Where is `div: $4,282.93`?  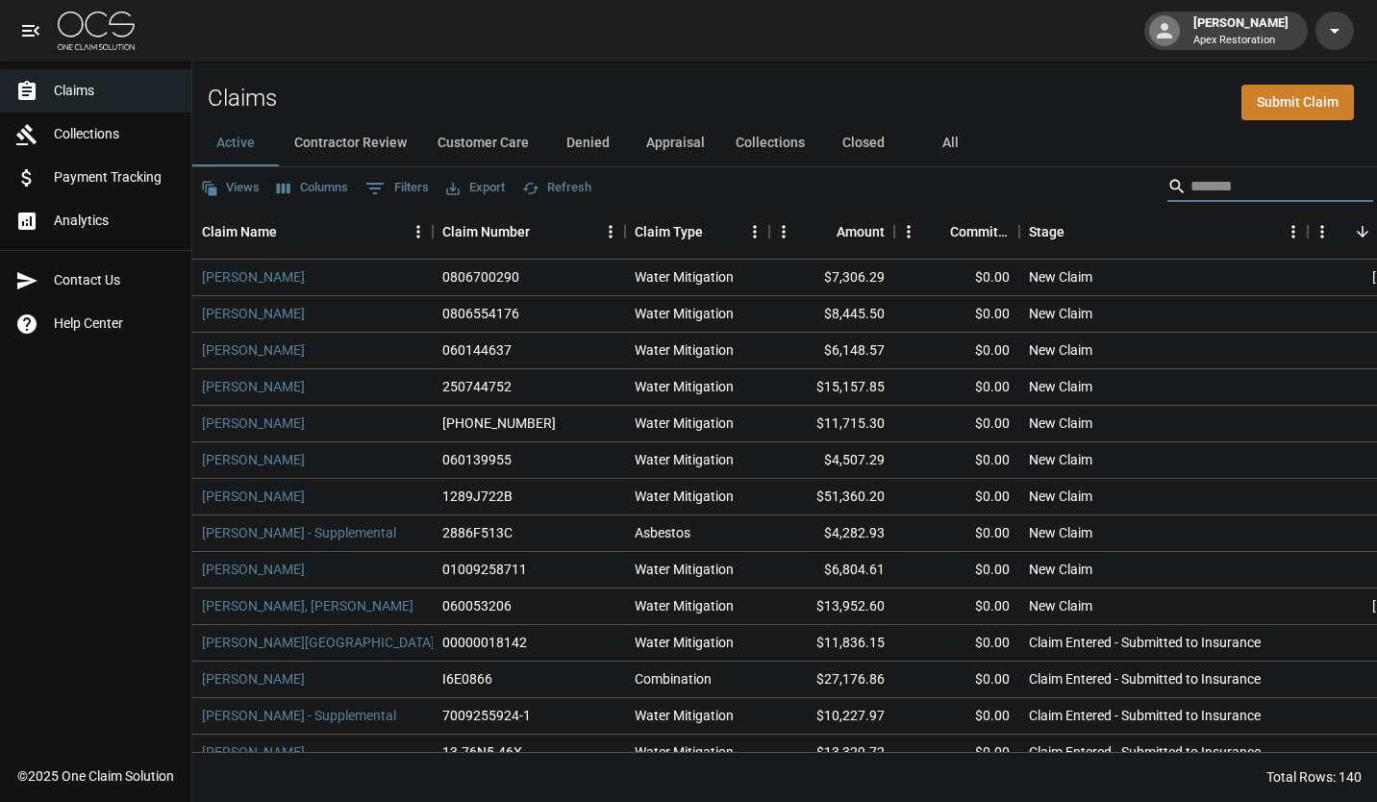
div: $4,282.93 is located at coordinates (831, 533).